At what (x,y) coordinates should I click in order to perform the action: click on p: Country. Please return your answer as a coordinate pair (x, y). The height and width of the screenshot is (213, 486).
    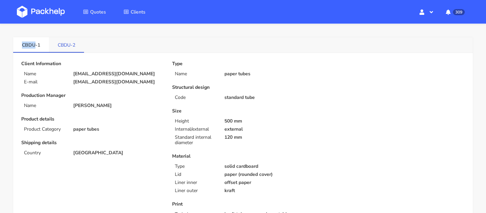
    Looking at the image, I should click on (45, 153).